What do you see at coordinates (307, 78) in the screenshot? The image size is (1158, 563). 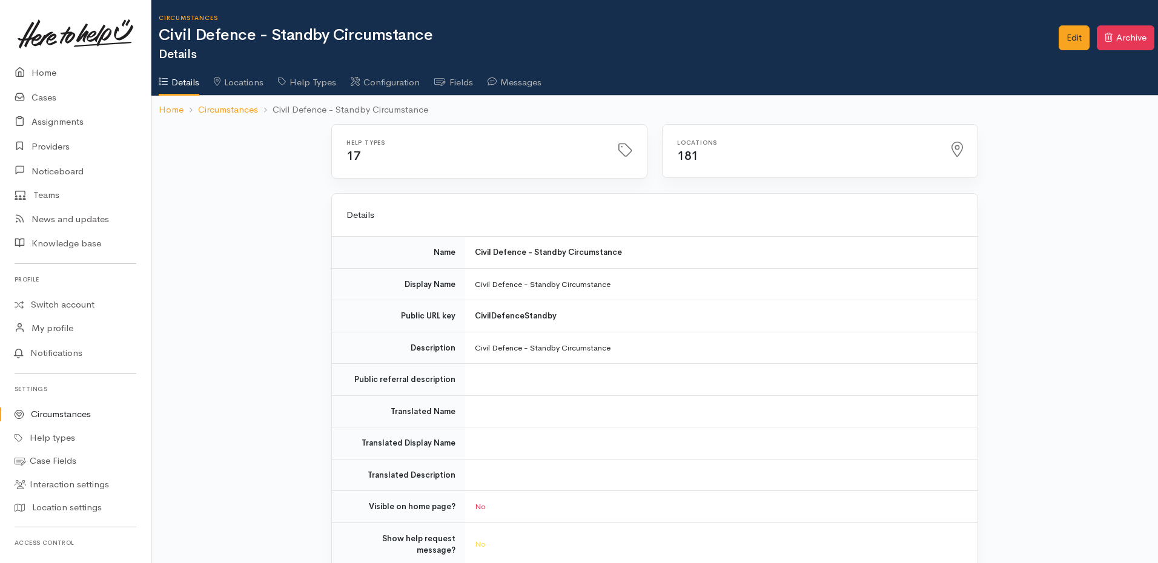 I see `a: Help Types` at bounding box center [307, 78].